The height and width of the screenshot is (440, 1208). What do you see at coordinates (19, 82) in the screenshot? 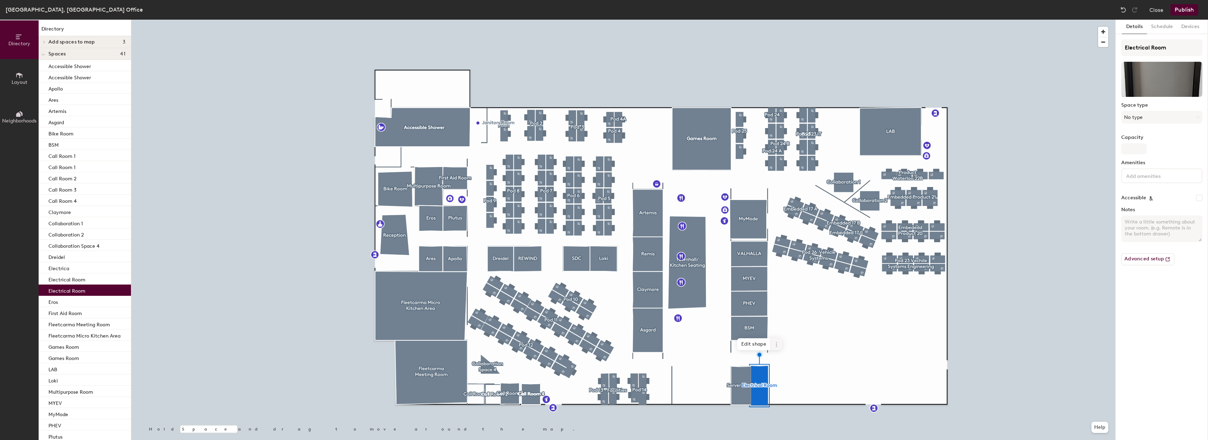
I see `span: Layout` at bounding box center [19, 82].